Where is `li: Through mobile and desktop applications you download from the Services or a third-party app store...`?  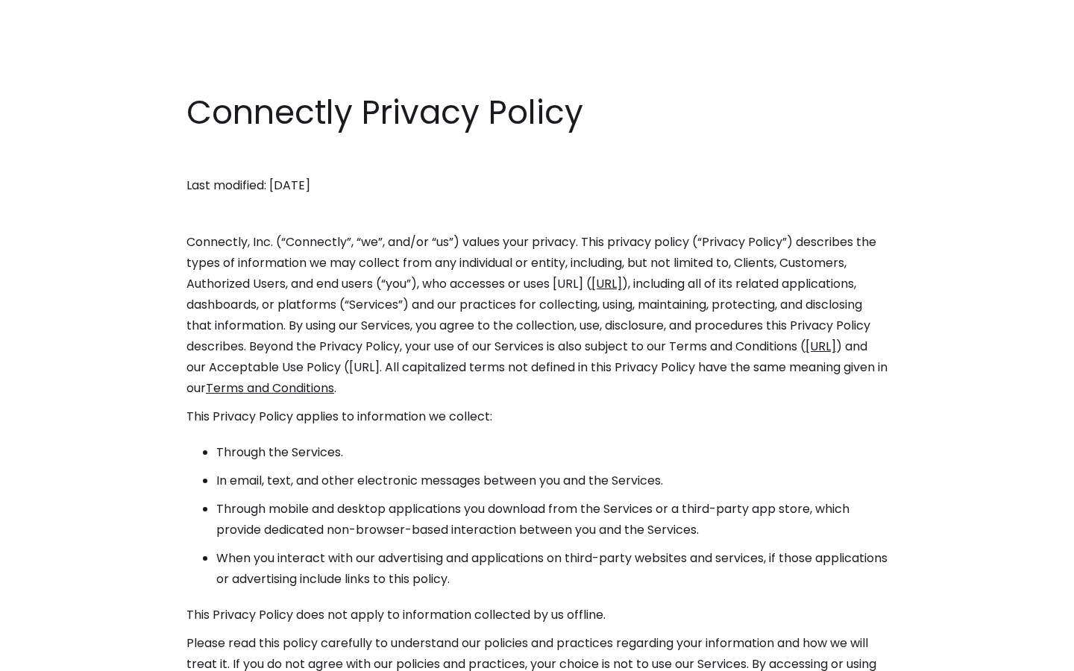
li: Through mobile and desktop applications you download from the Services or a third-party app store... is located at coordinates (552, 520).